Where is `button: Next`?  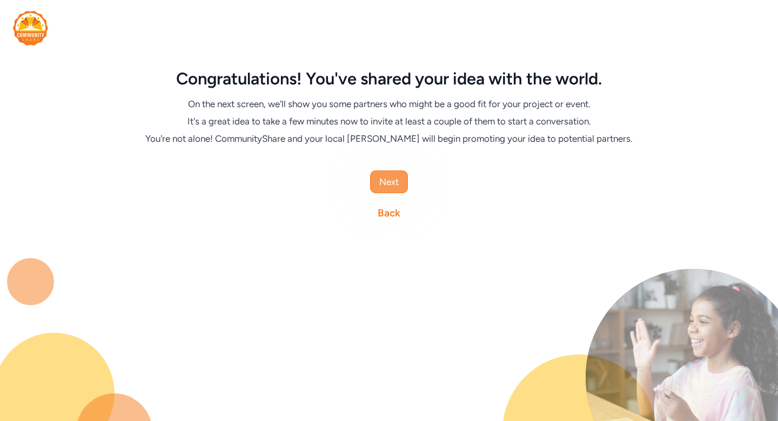 button: Next is located at coordinates (389, 182).